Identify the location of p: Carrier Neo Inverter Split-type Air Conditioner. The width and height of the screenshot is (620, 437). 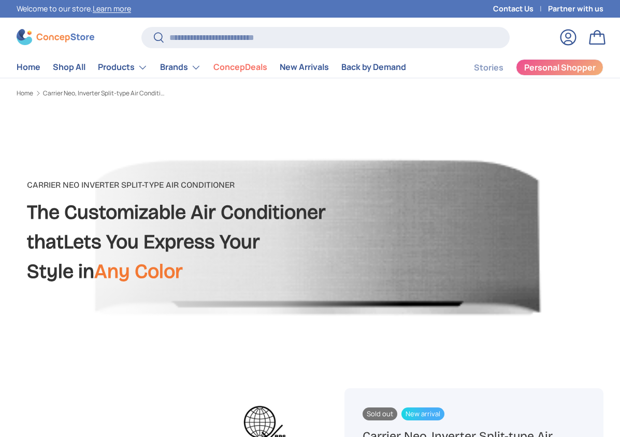
(176, 185).